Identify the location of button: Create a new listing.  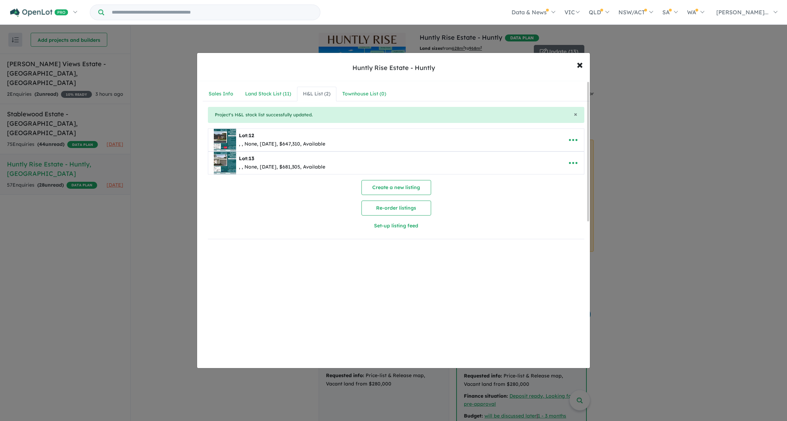
(397, 187).